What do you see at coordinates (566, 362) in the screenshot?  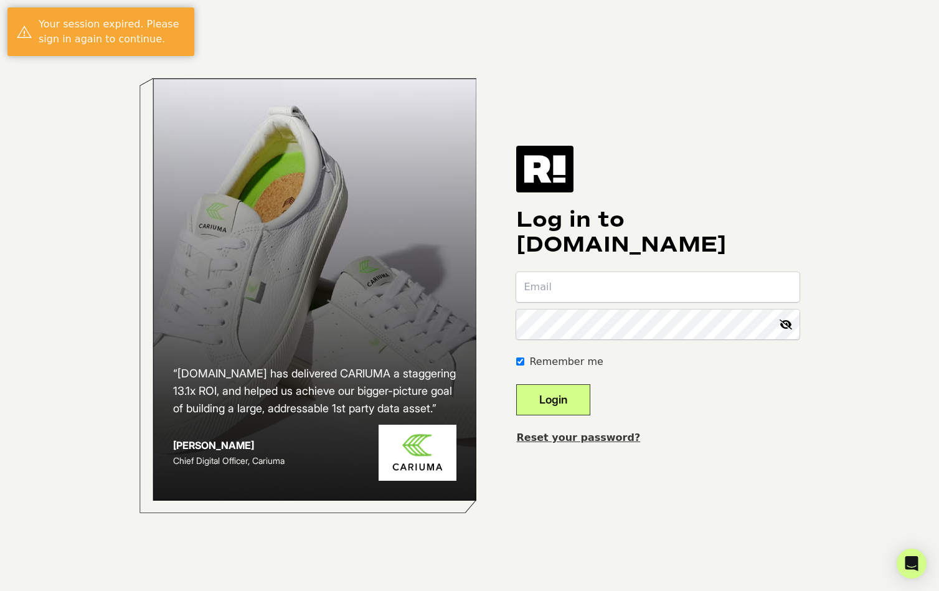 I see `label: Remember me` at bounding box center [566, 362].